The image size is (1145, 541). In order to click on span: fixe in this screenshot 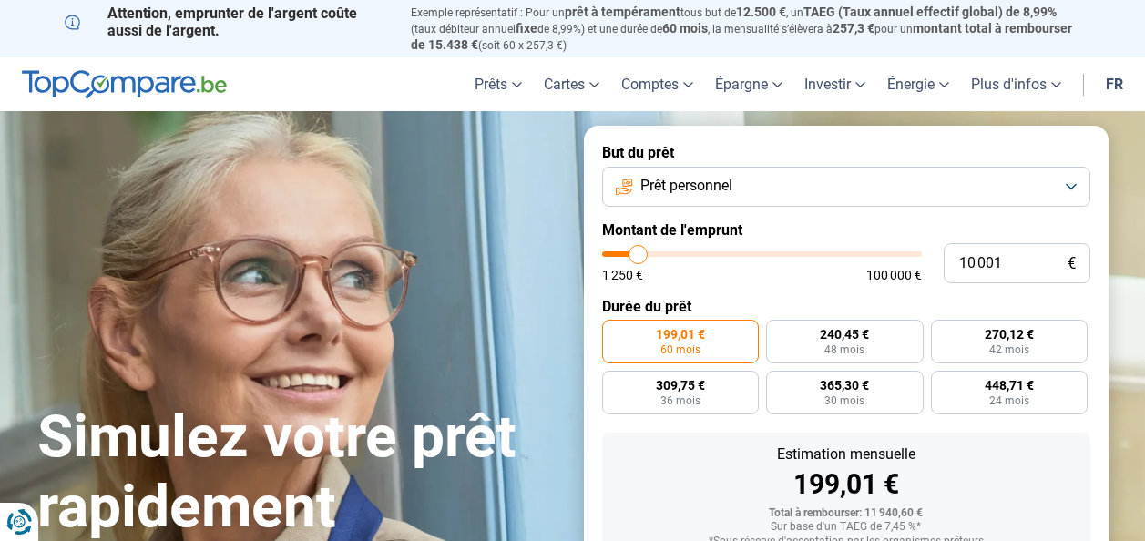, I will do `click(527, 28)`.